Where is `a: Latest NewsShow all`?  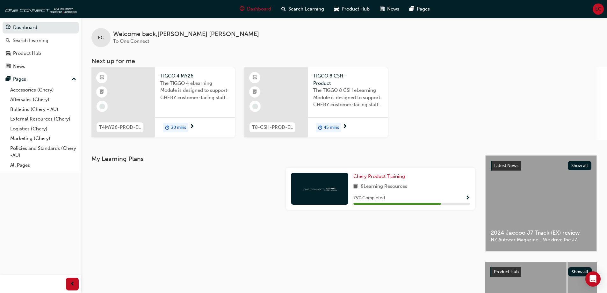
a: Latest NewsShow all is located at coordinates (541, 166).